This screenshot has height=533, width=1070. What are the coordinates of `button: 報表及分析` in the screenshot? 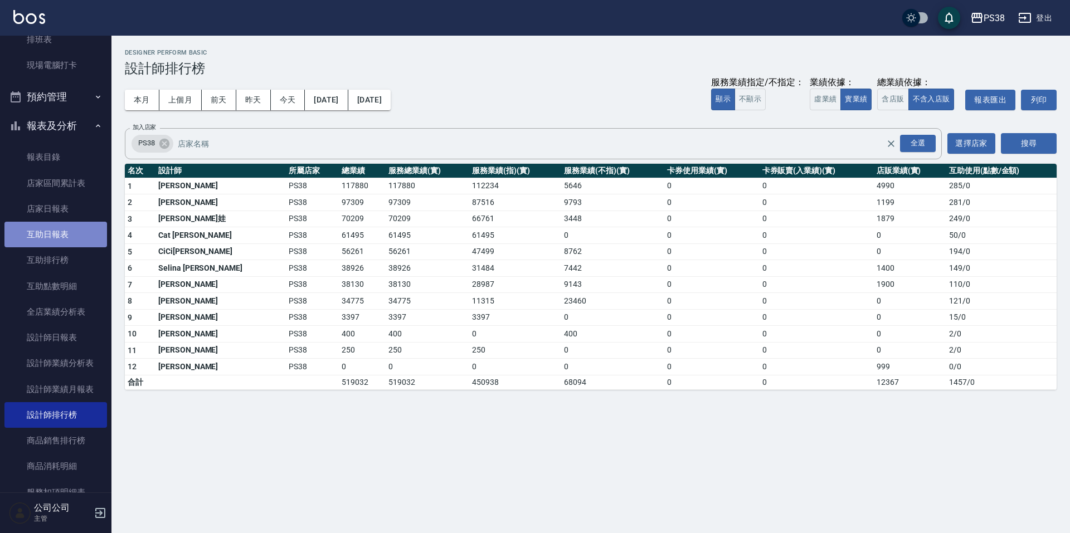 It's located at (56, 126).